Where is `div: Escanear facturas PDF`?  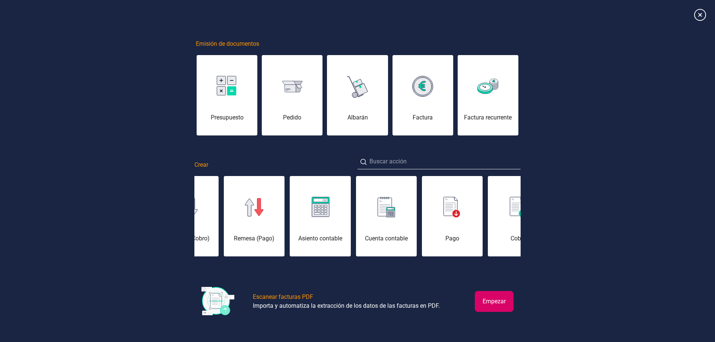 div: Escanear facturas PDF is located at coordinates (283, 297).